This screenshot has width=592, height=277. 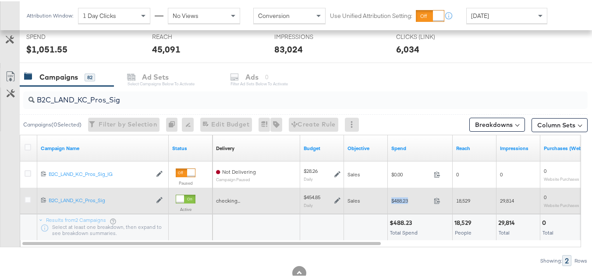 What do you see at coordinates (551, 260) in the screenshot?
I see `div: Showing:` at bounding box center [551, 260].